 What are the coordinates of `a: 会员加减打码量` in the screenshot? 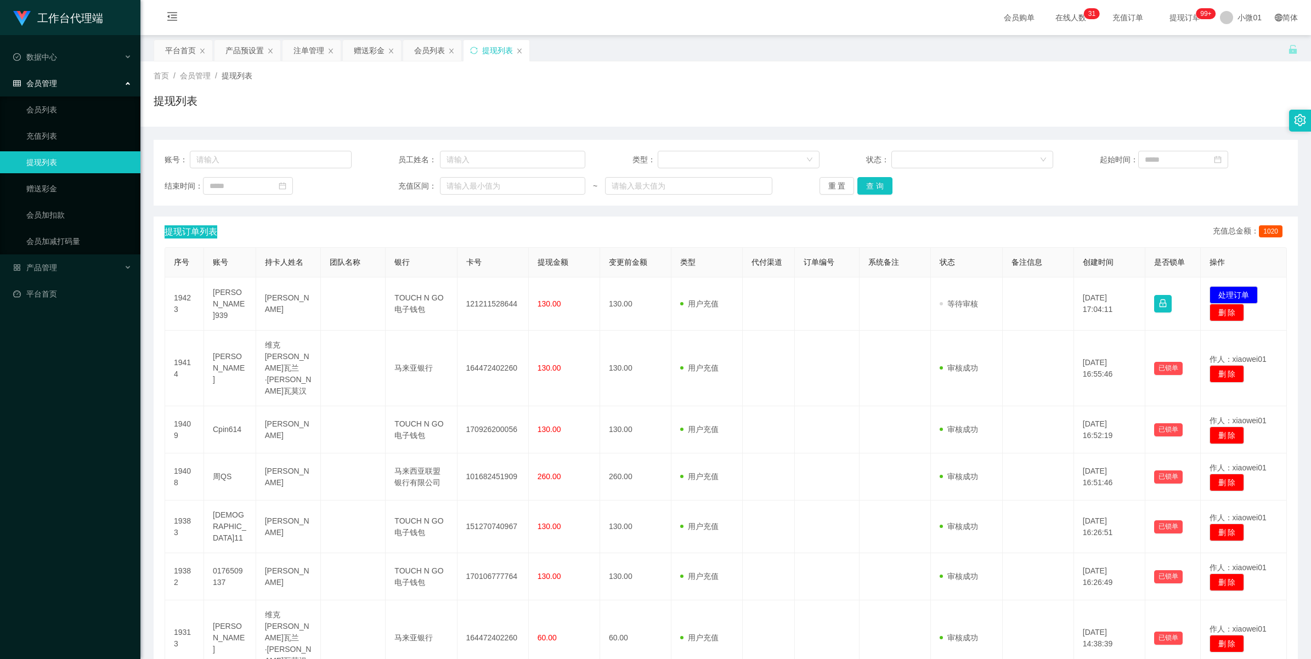 It's located at (79, 241).